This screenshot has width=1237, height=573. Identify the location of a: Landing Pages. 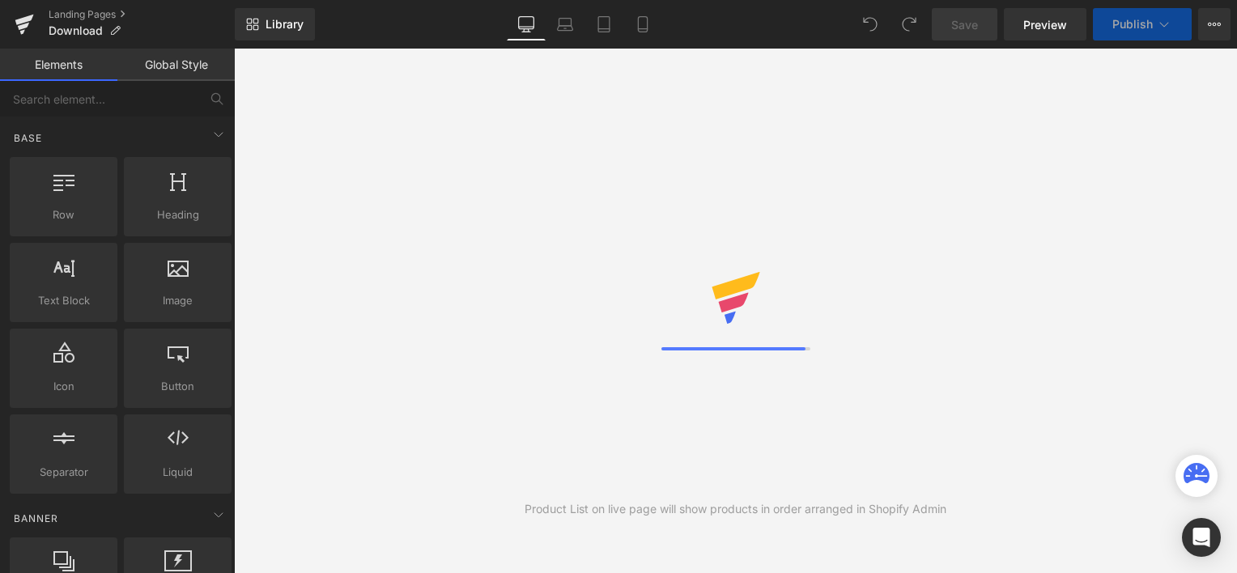
(142, 15).